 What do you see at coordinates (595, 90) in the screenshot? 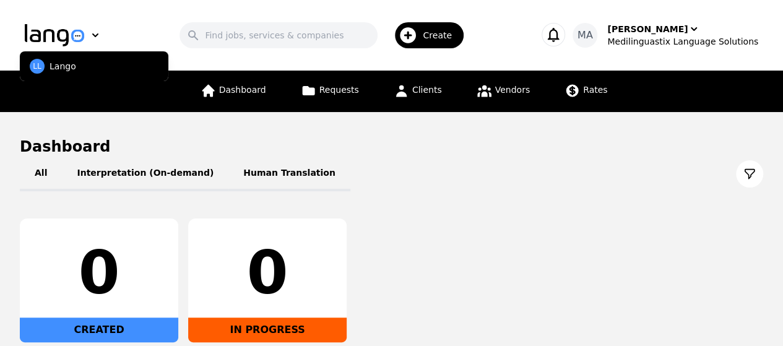
I see `span: Rates` at bounding box center [595, 90].